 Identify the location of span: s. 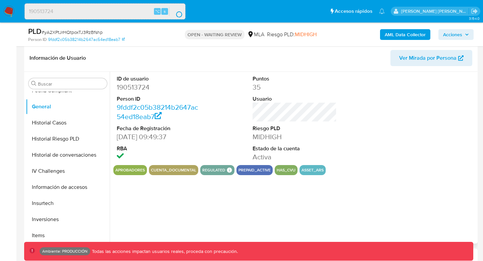
(165, 11).